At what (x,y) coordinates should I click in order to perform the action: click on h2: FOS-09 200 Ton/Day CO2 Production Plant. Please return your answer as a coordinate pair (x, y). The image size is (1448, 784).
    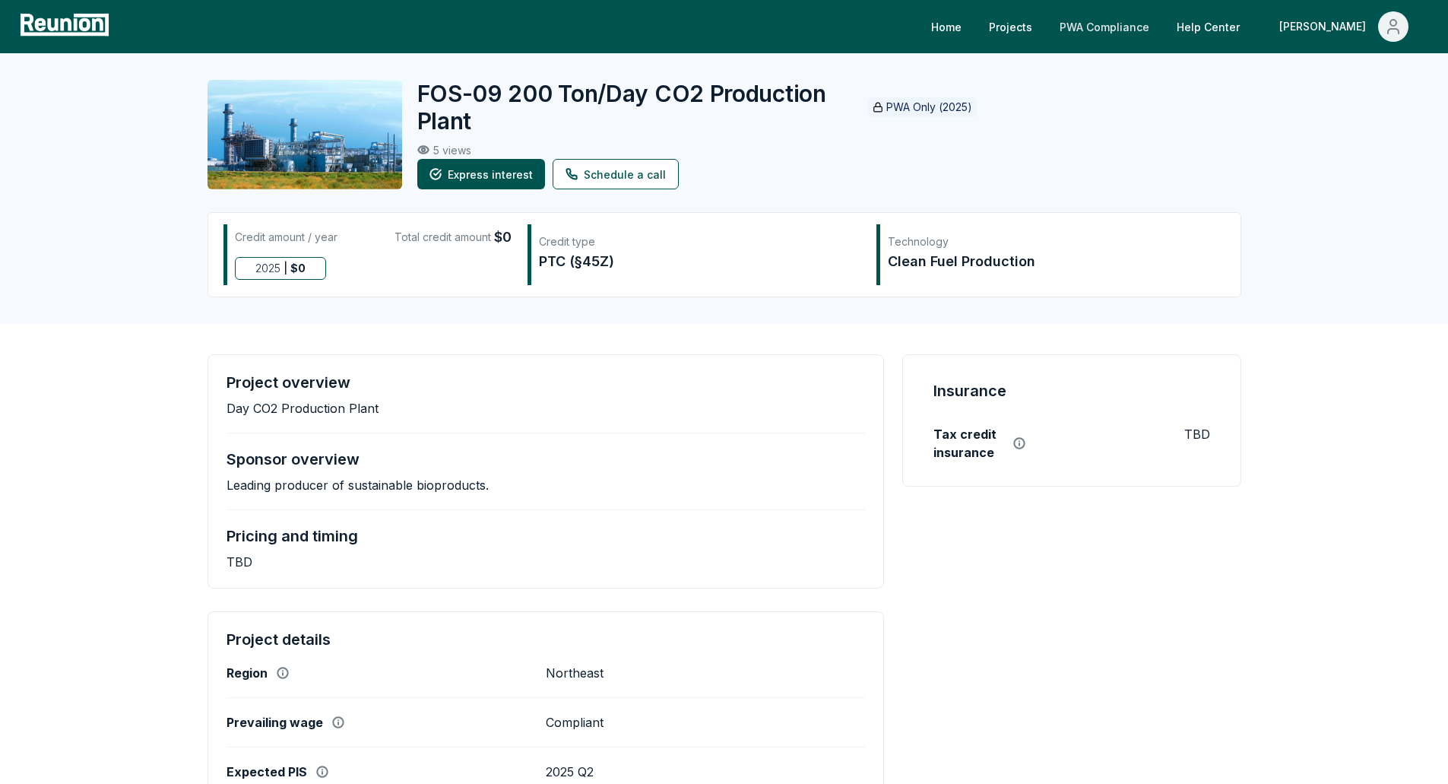
    Looking at the image, I should click on (637, 107).